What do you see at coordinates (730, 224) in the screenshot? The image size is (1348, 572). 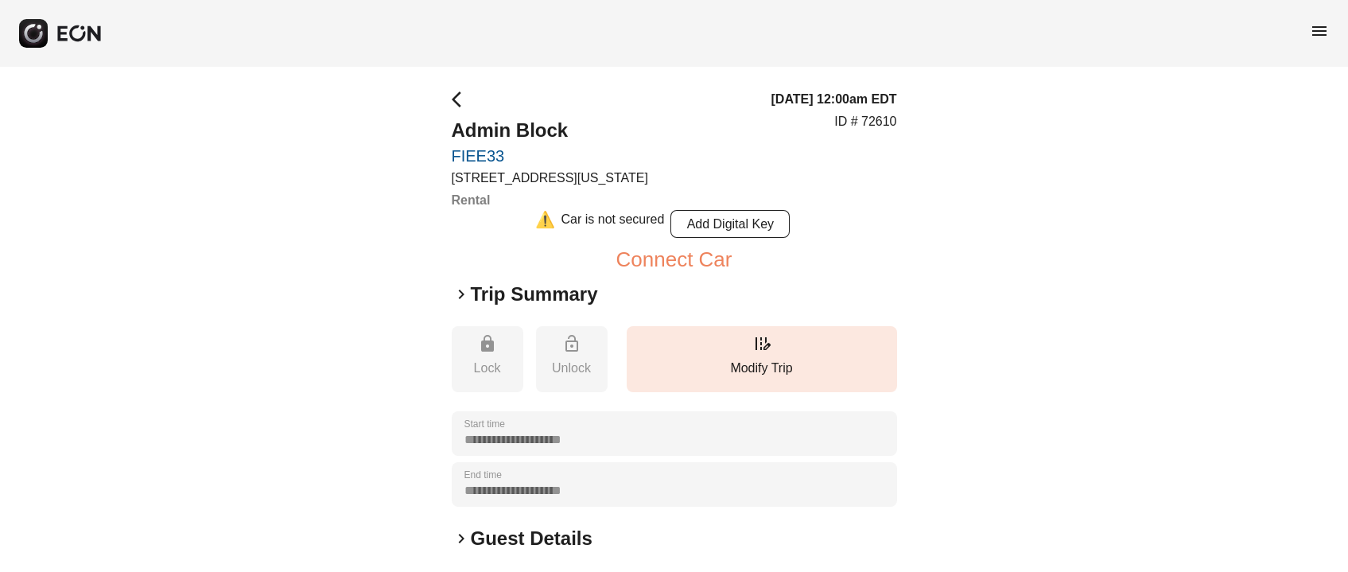 I see `button: Add Digital Key` at bounding box center [730, 224].